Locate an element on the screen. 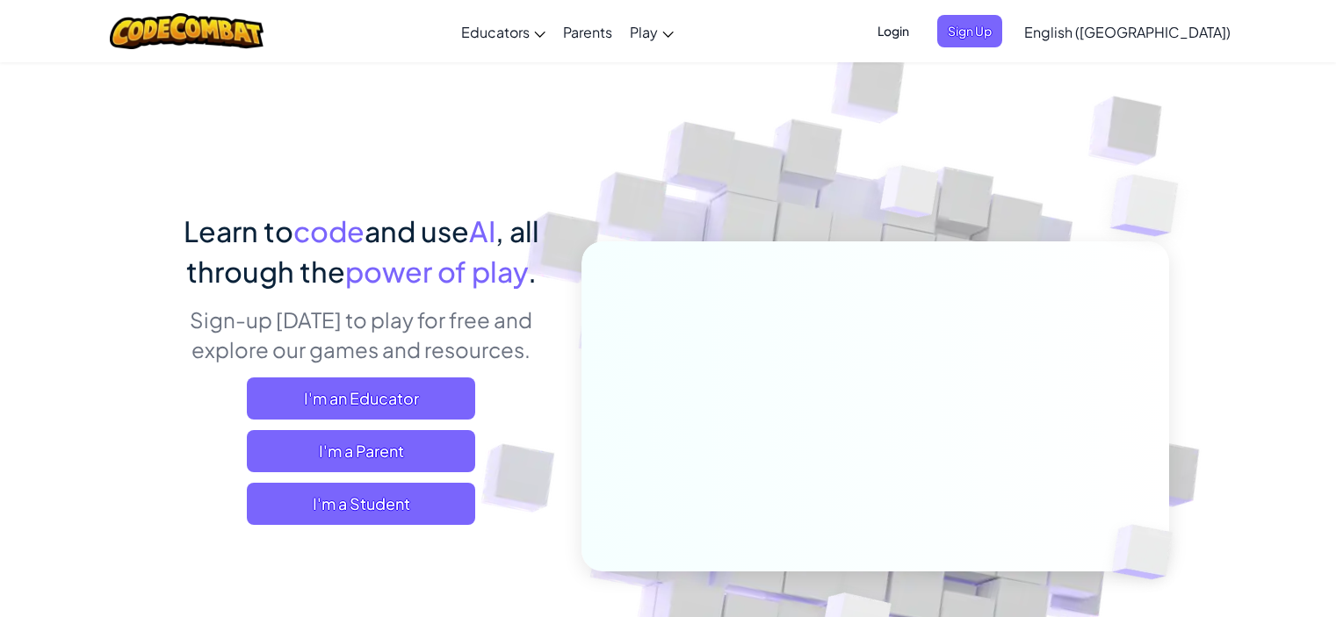 The width and height of the screenshot is (1336, 617). a: I'm an Educator is located at coordinates (361, 399).